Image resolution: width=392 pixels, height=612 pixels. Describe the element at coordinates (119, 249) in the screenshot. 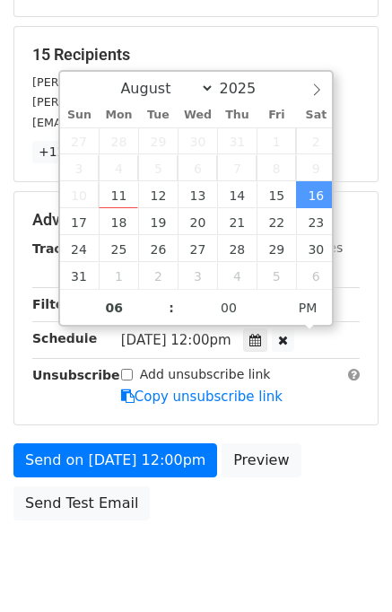

I see `span: August 25, 2025` at that location.